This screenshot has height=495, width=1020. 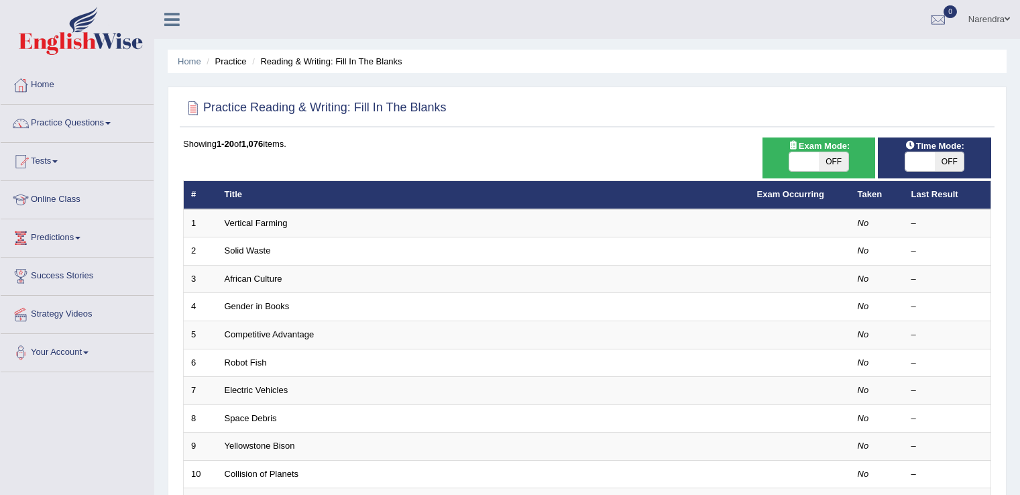 I want to click on a: Online Class, so click(x=77, y=198).